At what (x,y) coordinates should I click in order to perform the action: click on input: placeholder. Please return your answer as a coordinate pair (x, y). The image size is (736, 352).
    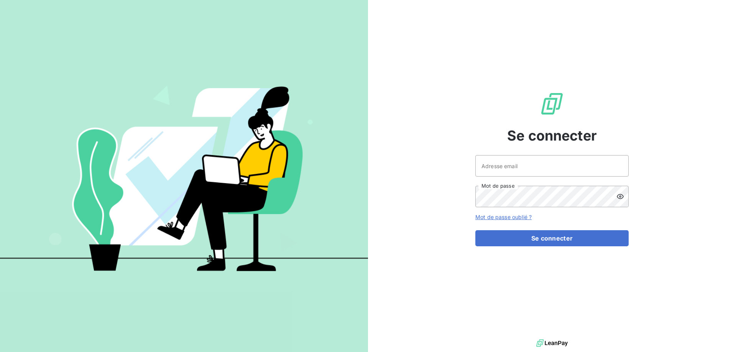
    Looking at the image, I should click on (552, 166).